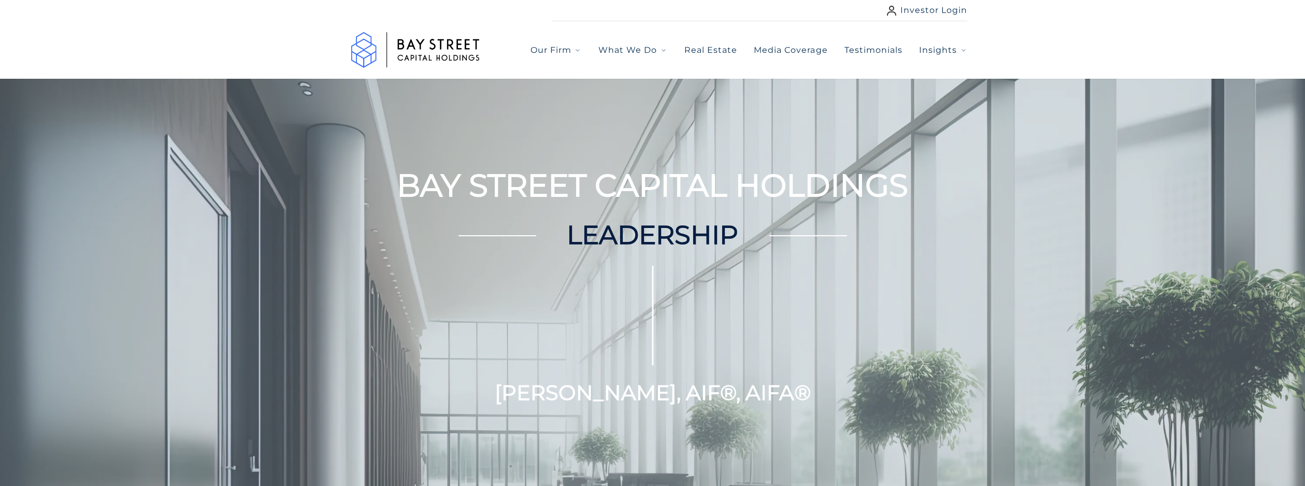 This screenshot has height=486, width=1305. Describe the element at coordinates (711, 50) in the screenshot. I see `a: Real Estate` at that location.